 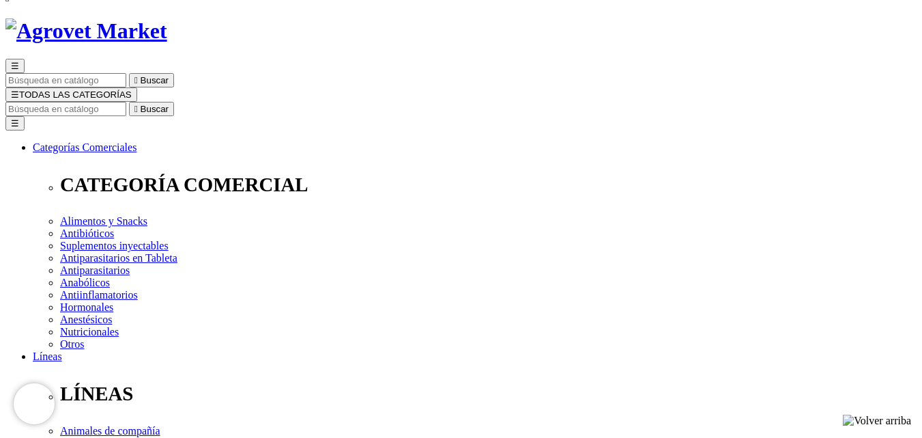 What do you see at coordinates (47, 356) in the screenshot?
I see `span: Líneas` at bounding box center [47, 356].